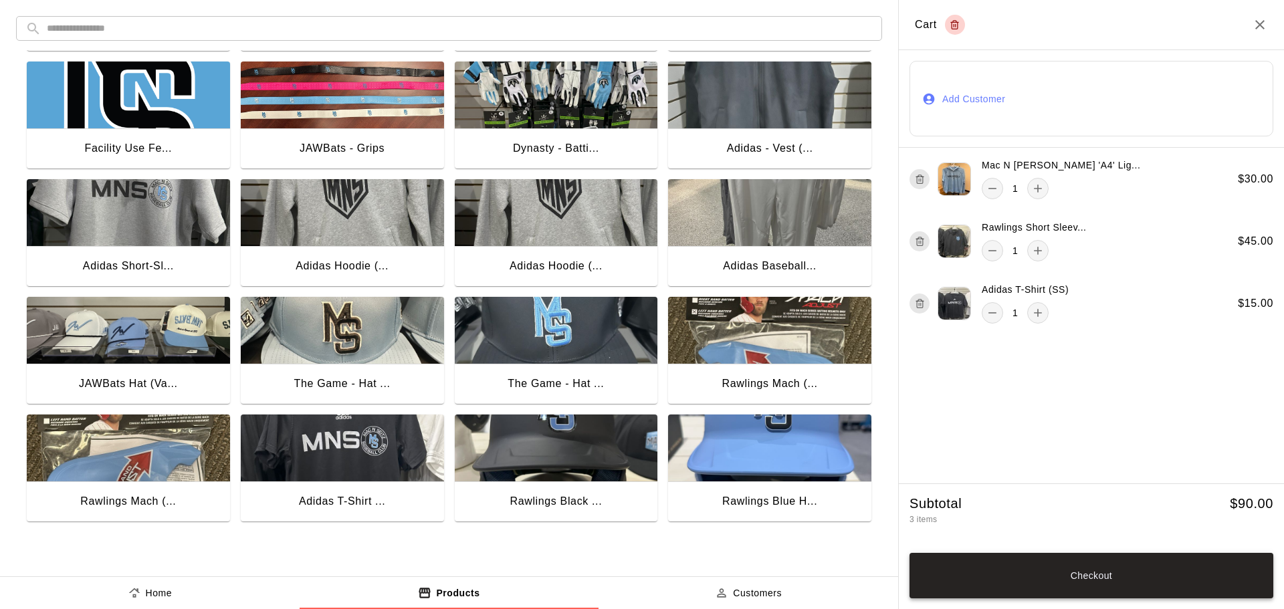 The image size is (1284, 609). What do you see at coordinates (770, 234) in the screenshot?
I see `button: Adidas Baseball Pants - White/GrayAdidas Baseball...` at bounding box center [770, 234].